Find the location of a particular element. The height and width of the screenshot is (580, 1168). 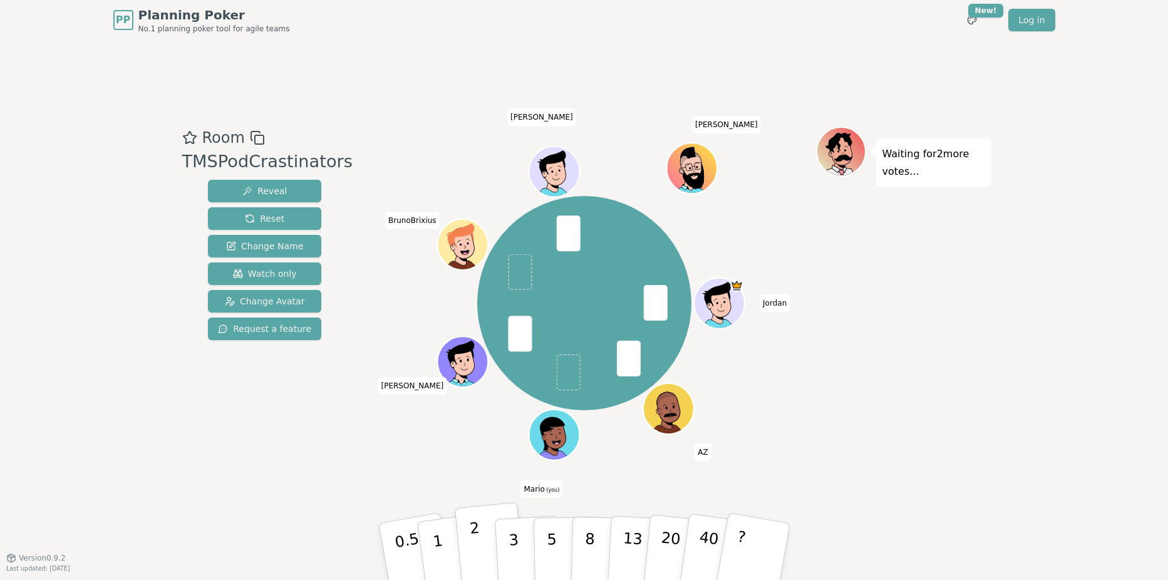

span: Reset is located at coordinates (264, 219).